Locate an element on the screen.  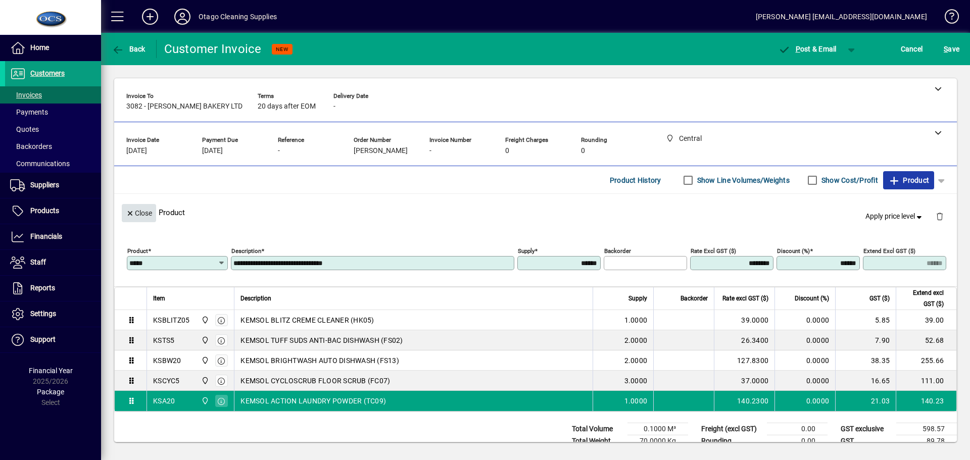
td: 16.65 is located at coordinates (866, 381).